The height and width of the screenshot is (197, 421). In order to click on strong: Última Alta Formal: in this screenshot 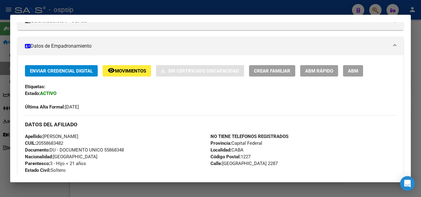, I will do `click(45, 107)`.